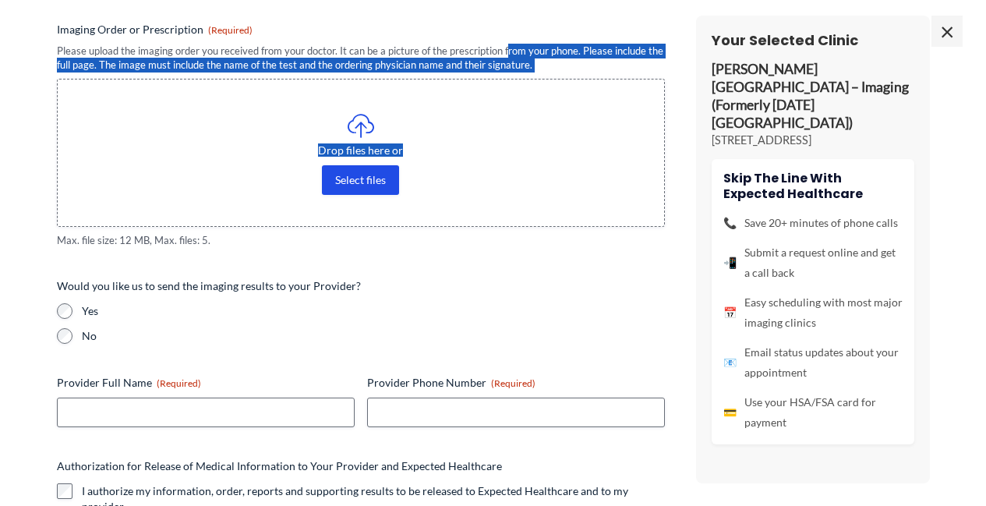 Image resolution: width=986 pixels, height=506 pixels. What do you see at coordinates (361, 150) in the screenshot?
I see `span: Drop files here or` at bounding box center [361, 150].